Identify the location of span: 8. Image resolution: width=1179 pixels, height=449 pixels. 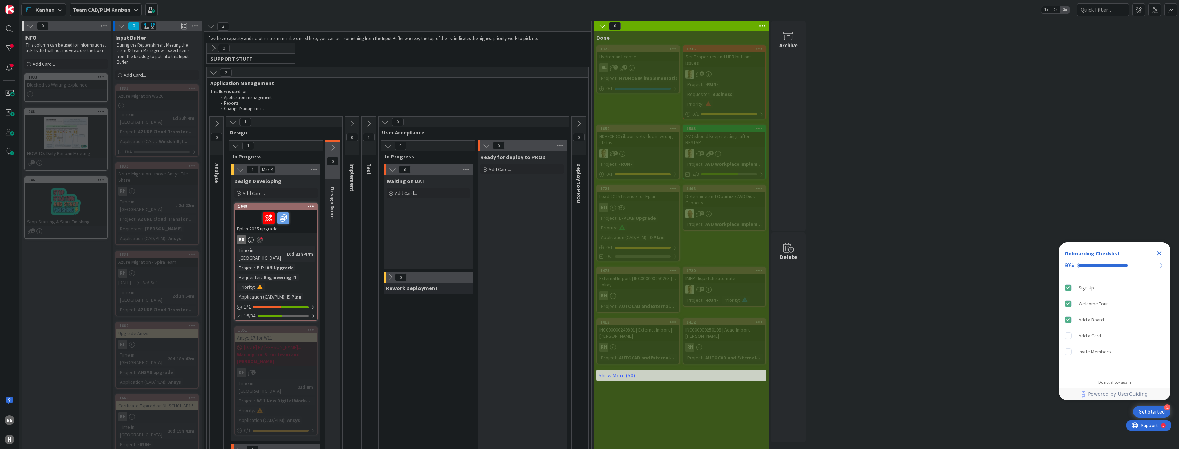
(702, 73).